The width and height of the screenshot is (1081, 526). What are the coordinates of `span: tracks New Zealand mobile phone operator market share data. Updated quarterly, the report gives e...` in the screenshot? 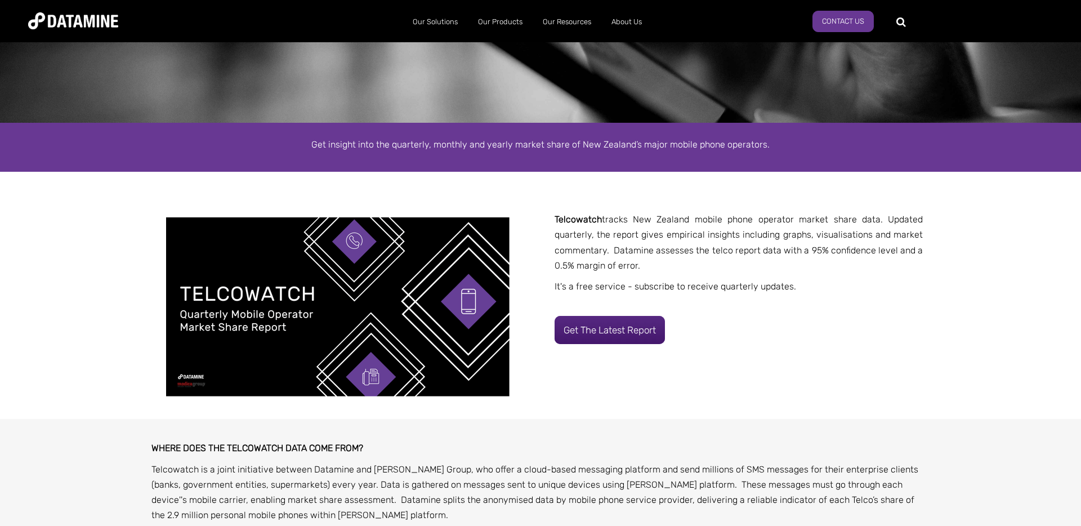 It's located at (738, 242).